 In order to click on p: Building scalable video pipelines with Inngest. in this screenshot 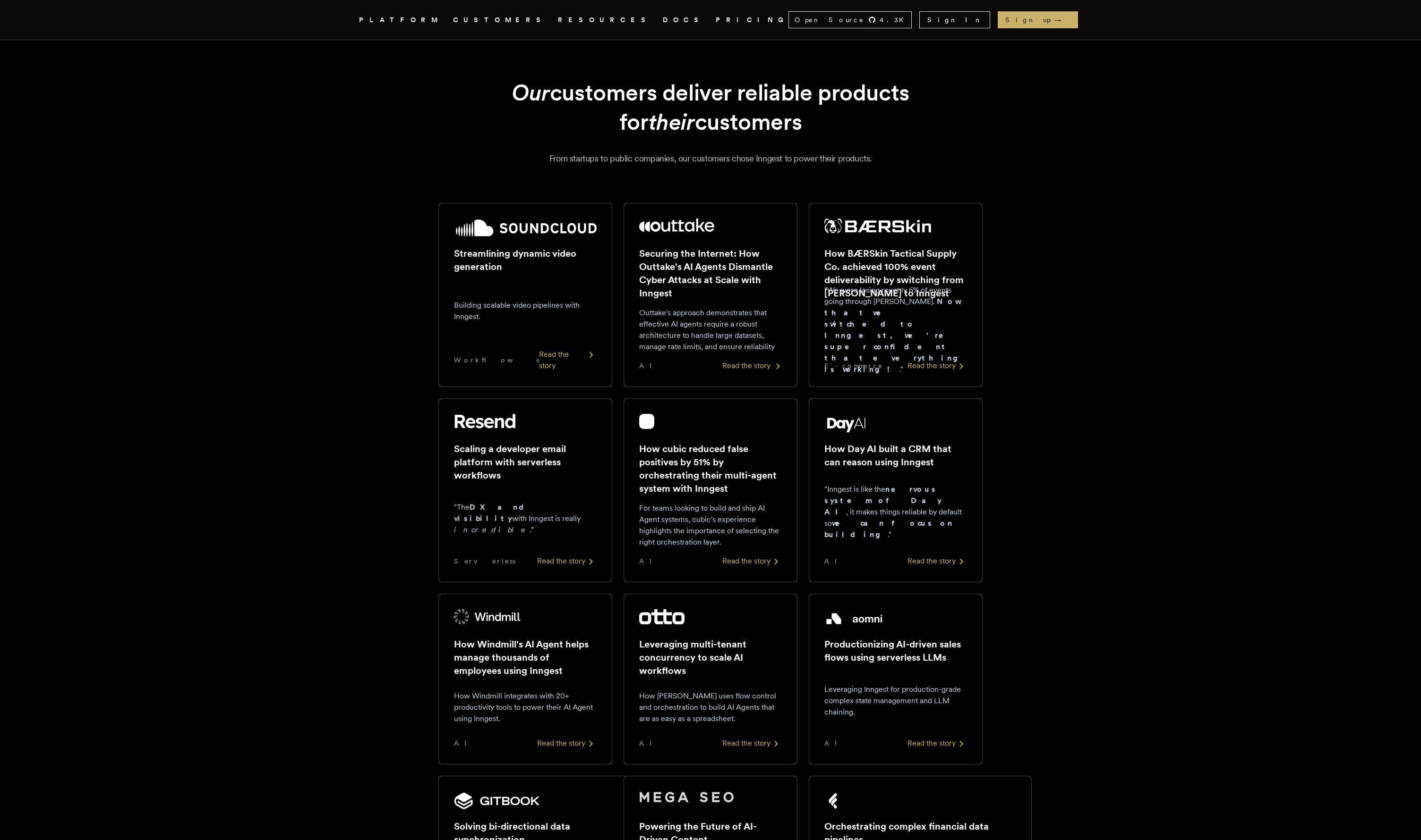, I will do `click(526, 311)`.